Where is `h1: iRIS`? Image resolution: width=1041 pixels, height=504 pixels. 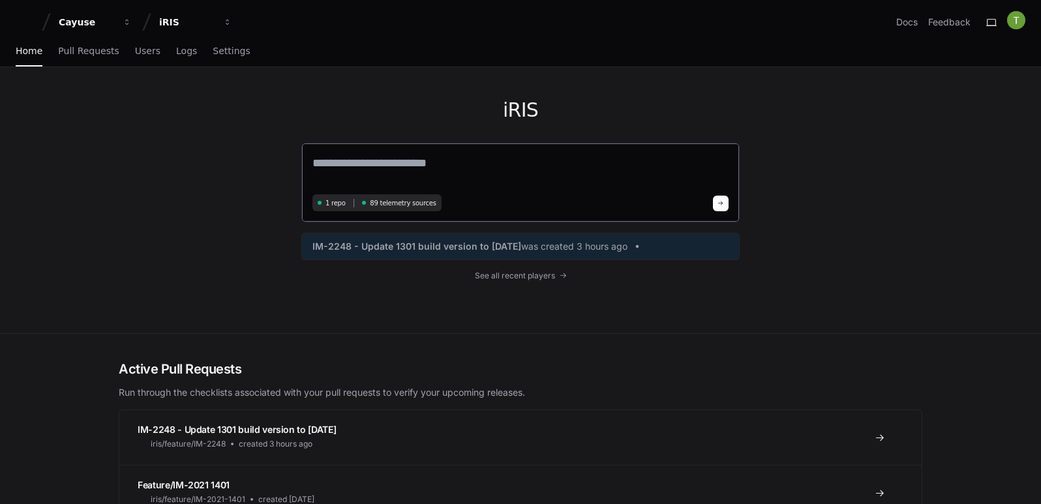
h1: iRIS is located at coordinates (520, 110).